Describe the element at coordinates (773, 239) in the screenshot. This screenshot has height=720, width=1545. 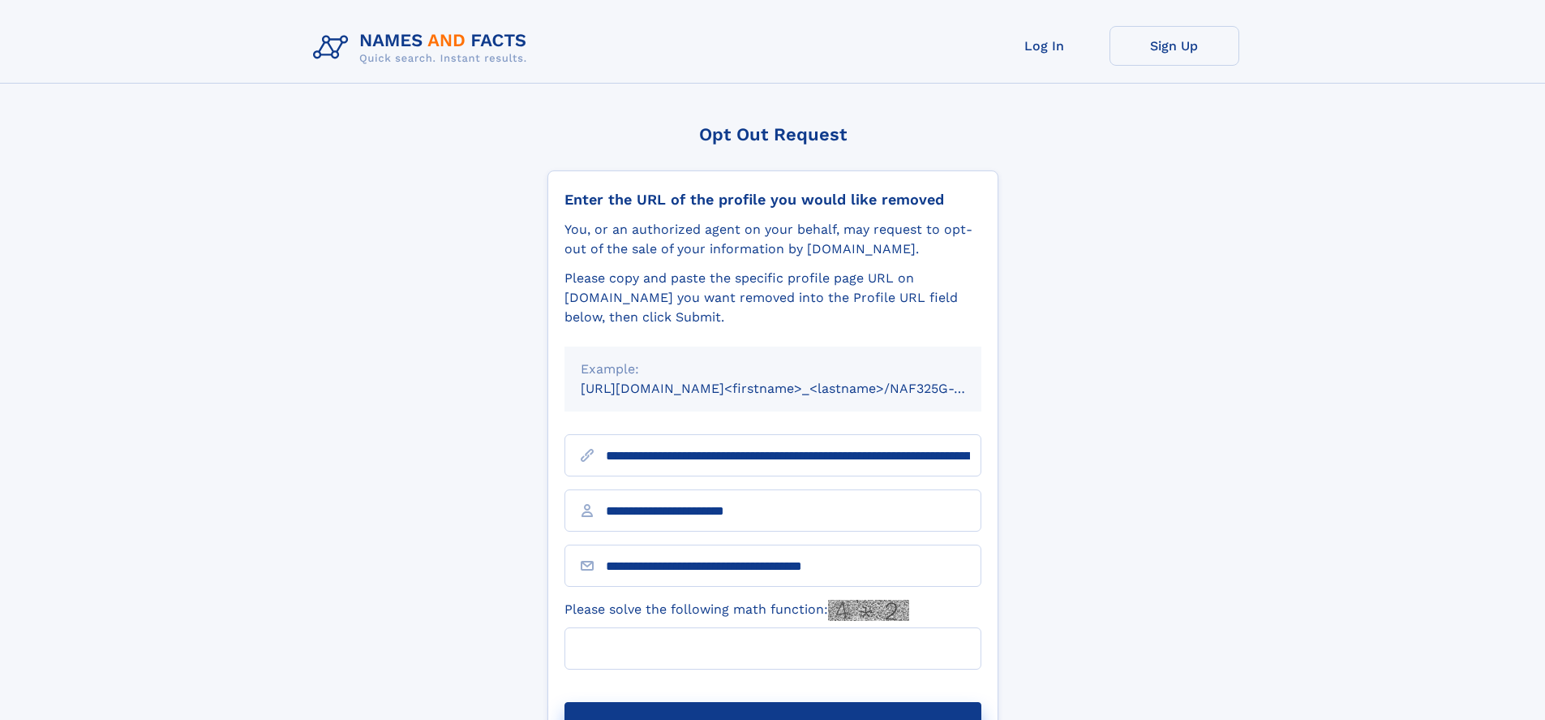
I see `div: You, or an authorized agent on your behalf, may request to opt-out of the sale of your informatio...` at that location.